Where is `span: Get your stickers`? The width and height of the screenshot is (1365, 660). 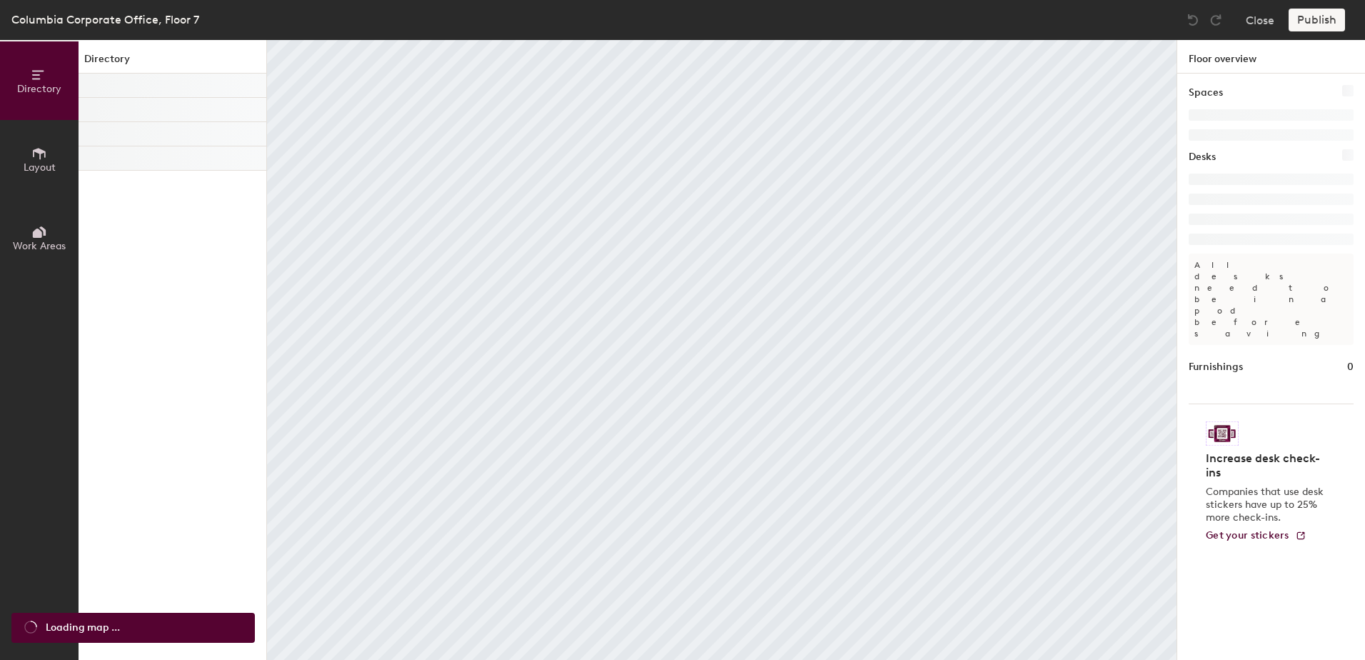 span: Get your stickers is located at coordinates (1247, 535).